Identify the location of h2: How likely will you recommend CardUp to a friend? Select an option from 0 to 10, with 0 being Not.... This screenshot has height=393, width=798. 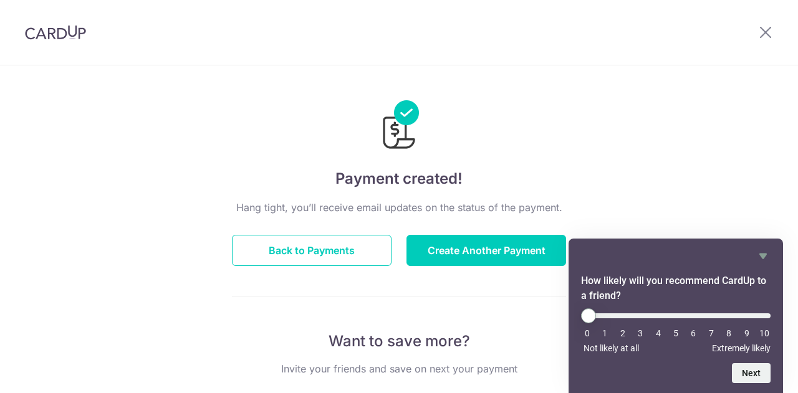
(675, 289).